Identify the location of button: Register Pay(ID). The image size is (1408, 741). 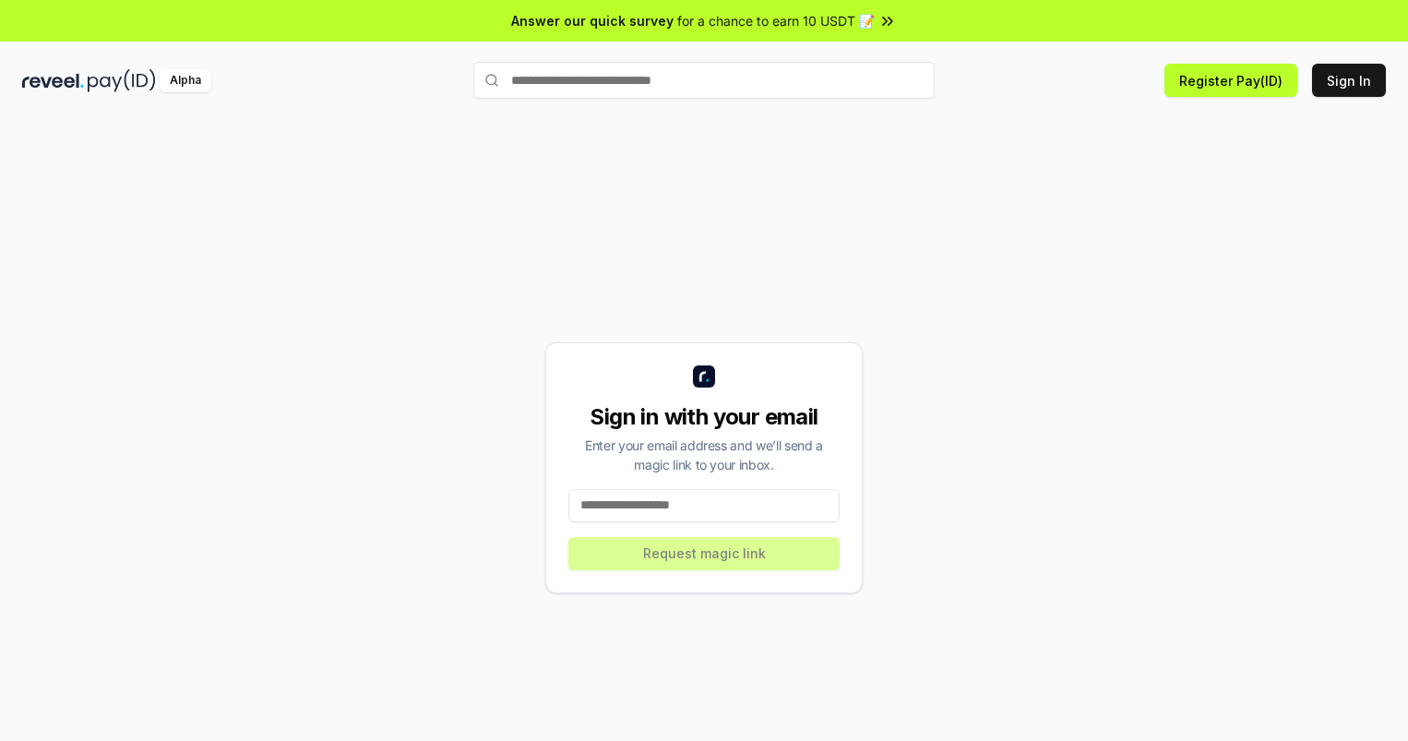
(1231, 80).